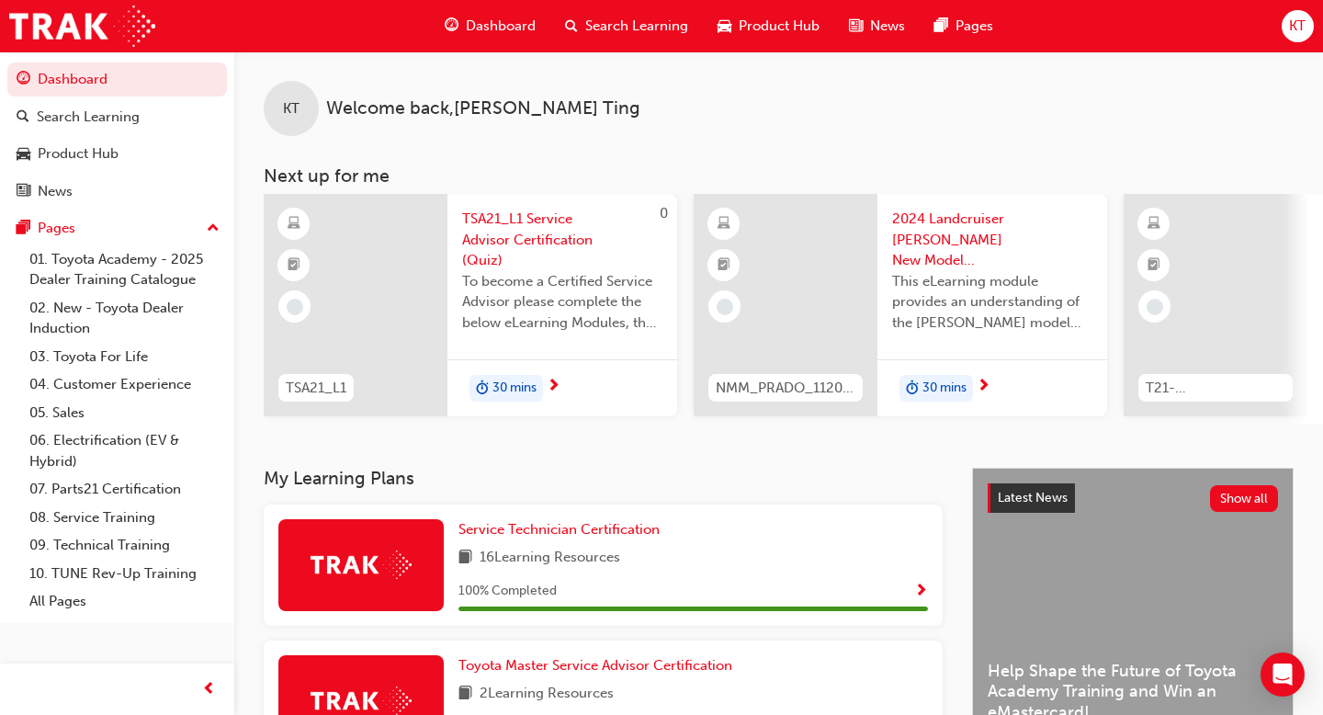 This screenshot has width=1323, height=715. What do you see at coordinates (921, 592) in the screenshot?
I see `span: Show Progress` at bounding box center [921, 592].